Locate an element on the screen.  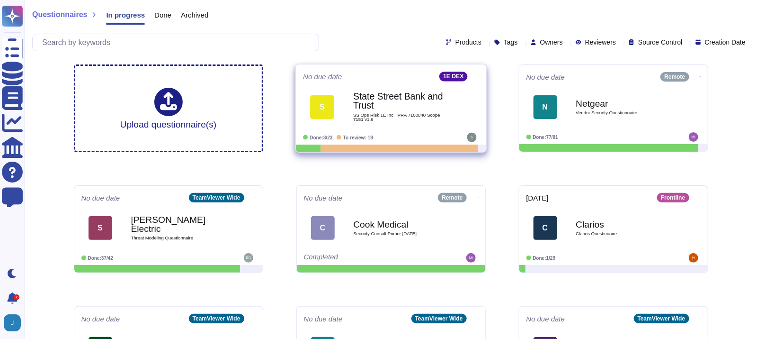
span: Done is located at coordinates (163, 15).